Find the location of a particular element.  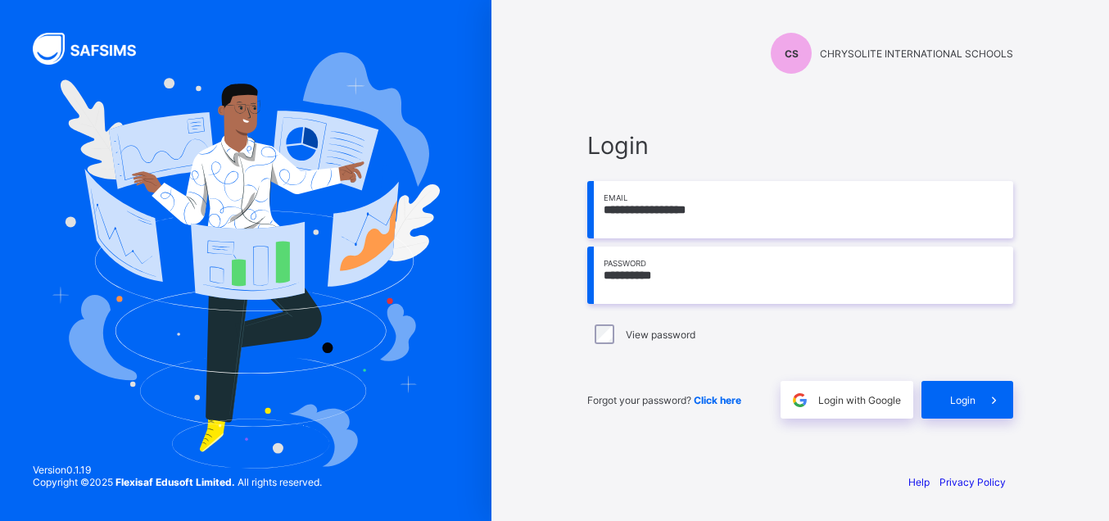

a: Click here is located at coordinates (718, 400).